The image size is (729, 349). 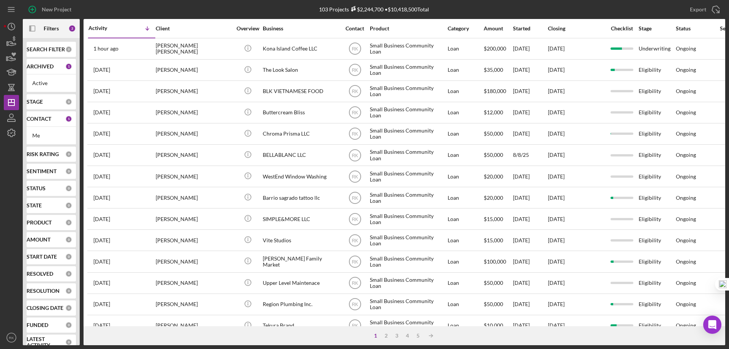 What do you see at coordinates (657, 28) in the screenshot?
I see `div: Stage` at bounding box center [657, 28].